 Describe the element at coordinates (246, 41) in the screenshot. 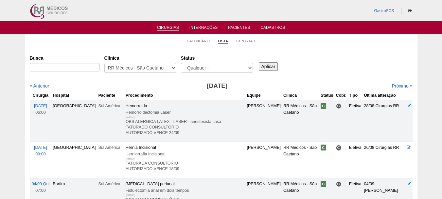

I see `a: Exportar` at that location.